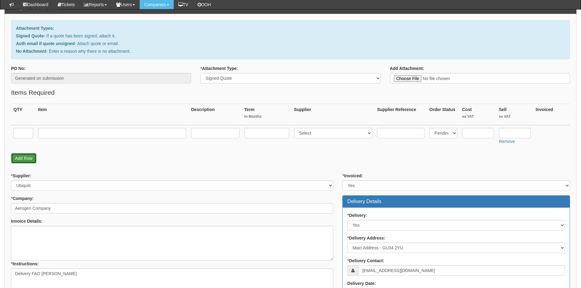 The width and height of the screenshot is (581, 288). Describe the element at coordinates (515, 115) in the screenshot. I see `th: Sell` at that location.